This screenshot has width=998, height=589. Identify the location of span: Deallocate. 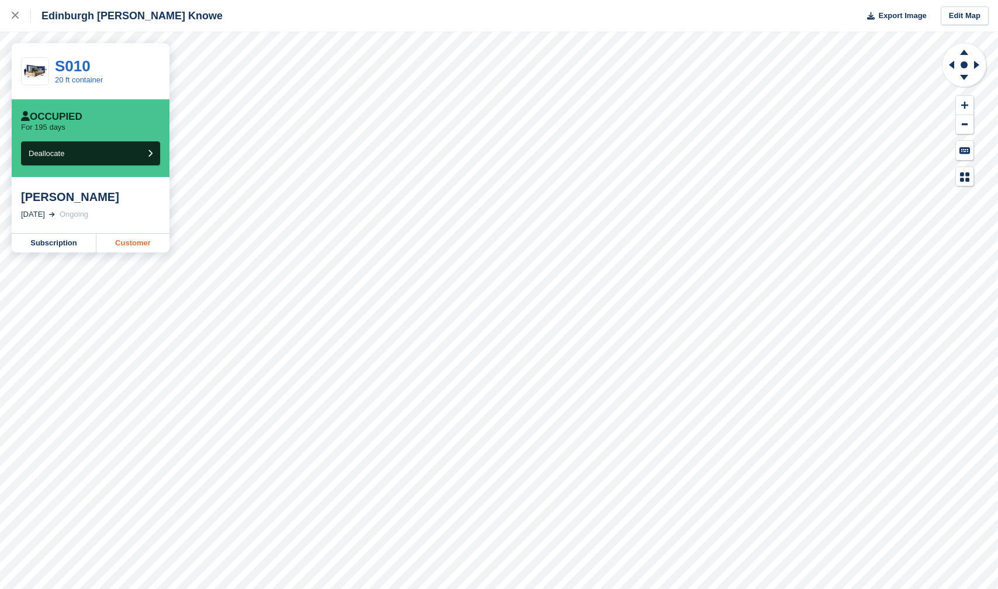
(46, 153).